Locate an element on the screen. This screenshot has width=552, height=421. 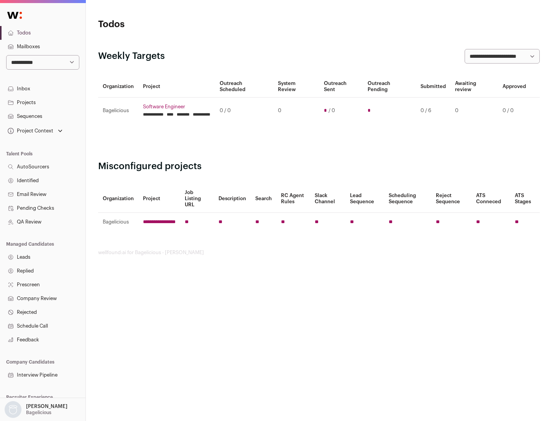
th: Job Listing URL is located at coordinates (197, 199).